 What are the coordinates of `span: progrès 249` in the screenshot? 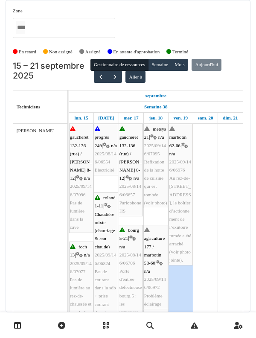 It's located at (102, 141).